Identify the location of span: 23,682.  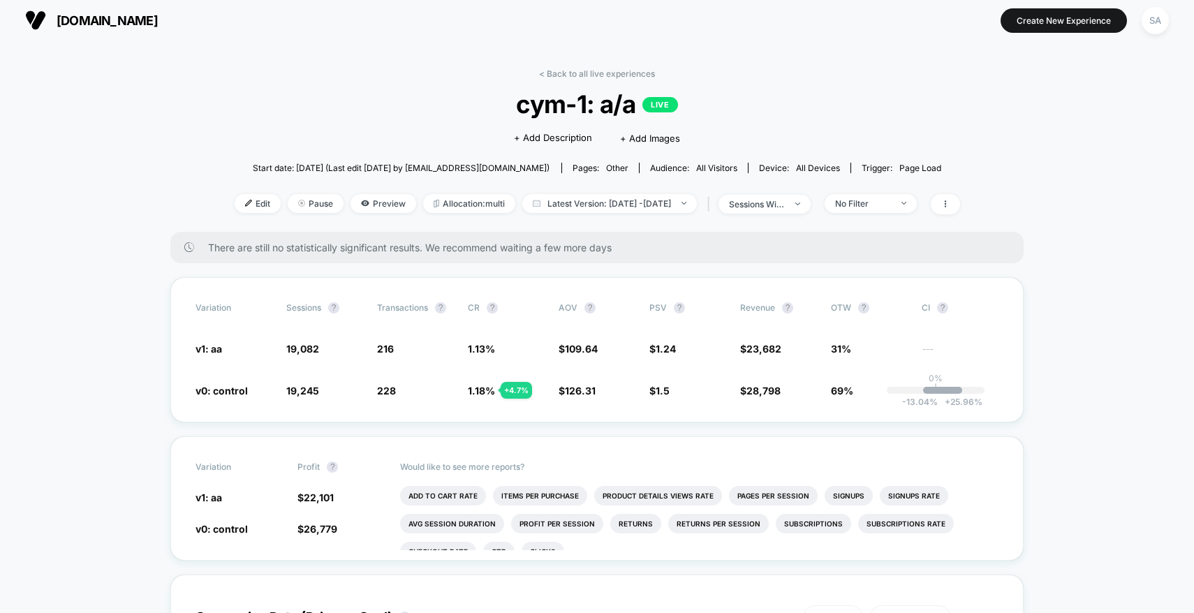
(764, 348).